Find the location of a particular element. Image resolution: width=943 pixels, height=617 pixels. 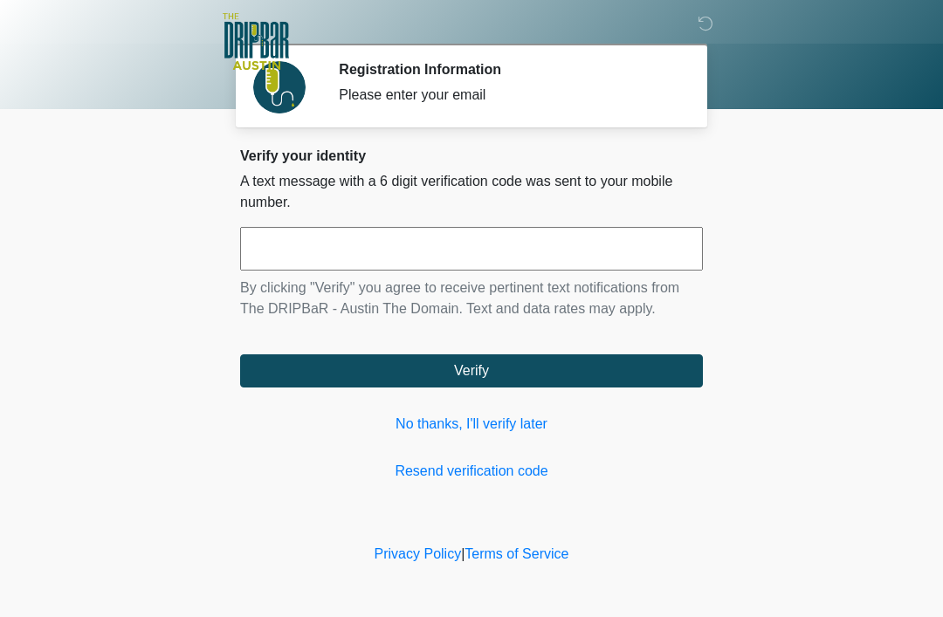

a: Privacy Policy is located at coordinates (418, 553).